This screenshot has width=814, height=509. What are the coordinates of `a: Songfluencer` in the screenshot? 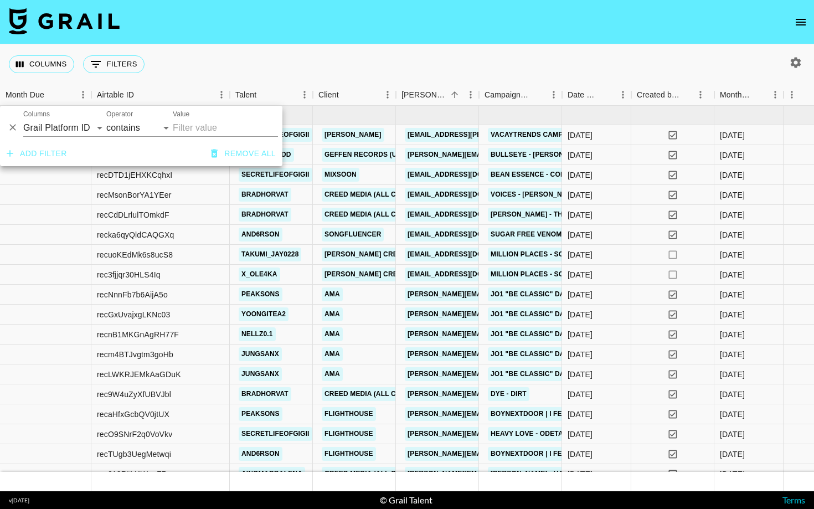 It's located at (353, 234).